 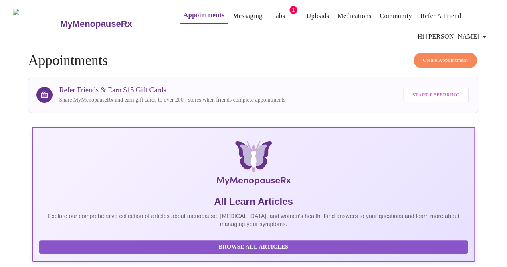 I want to click on a: Refer a Friend, so click(x=441, y=16).